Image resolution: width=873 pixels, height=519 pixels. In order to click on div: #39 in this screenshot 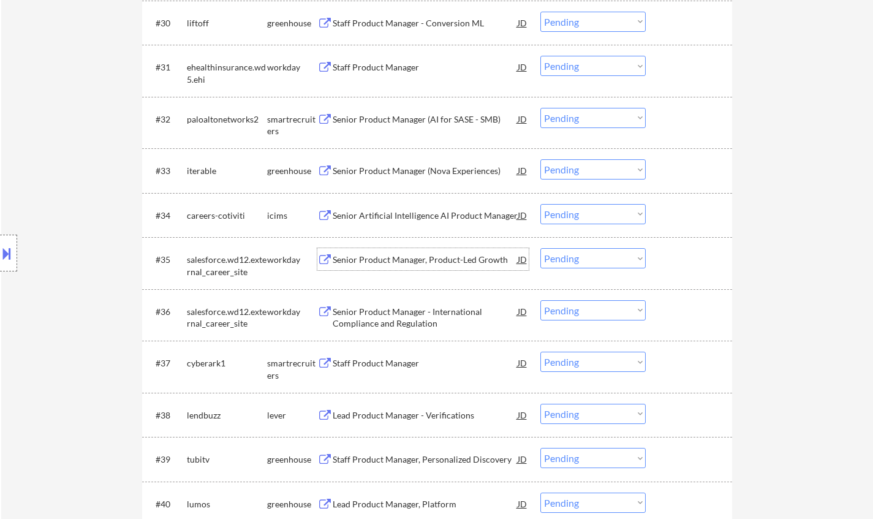, I will do `click(166, 459)`.